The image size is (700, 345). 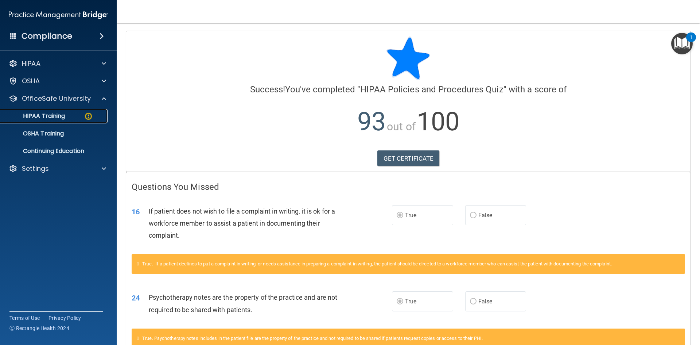 What do you see at coordinates (47, 36) in the screenshot?
I see `h4: Compliance` at bounding box center [47, 36].